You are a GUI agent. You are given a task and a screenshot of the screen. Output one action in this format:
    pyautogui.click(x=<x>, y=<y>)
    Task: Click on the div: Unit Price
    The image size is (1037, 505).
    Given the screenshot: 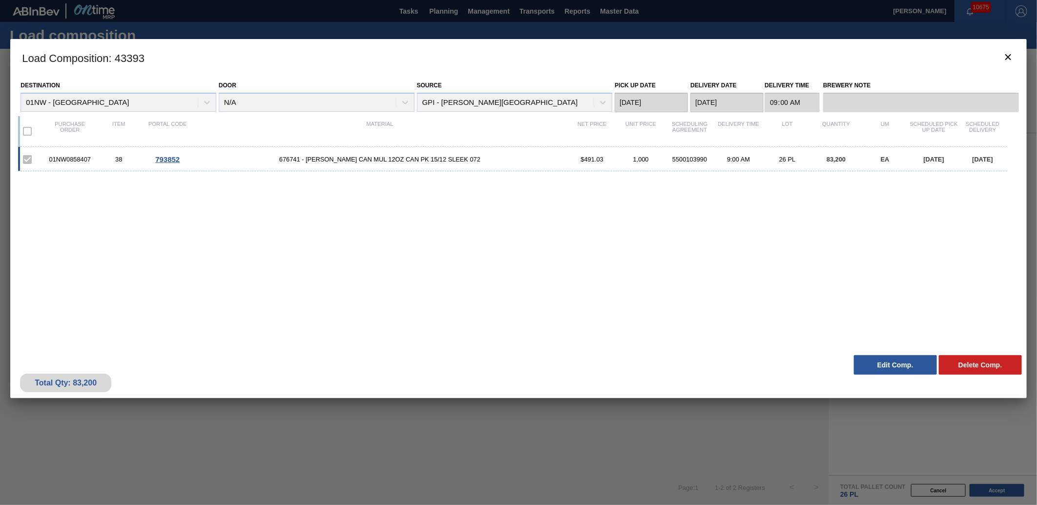 What is the action you would take?
    pyautogui.click(x=641, y=131)
    